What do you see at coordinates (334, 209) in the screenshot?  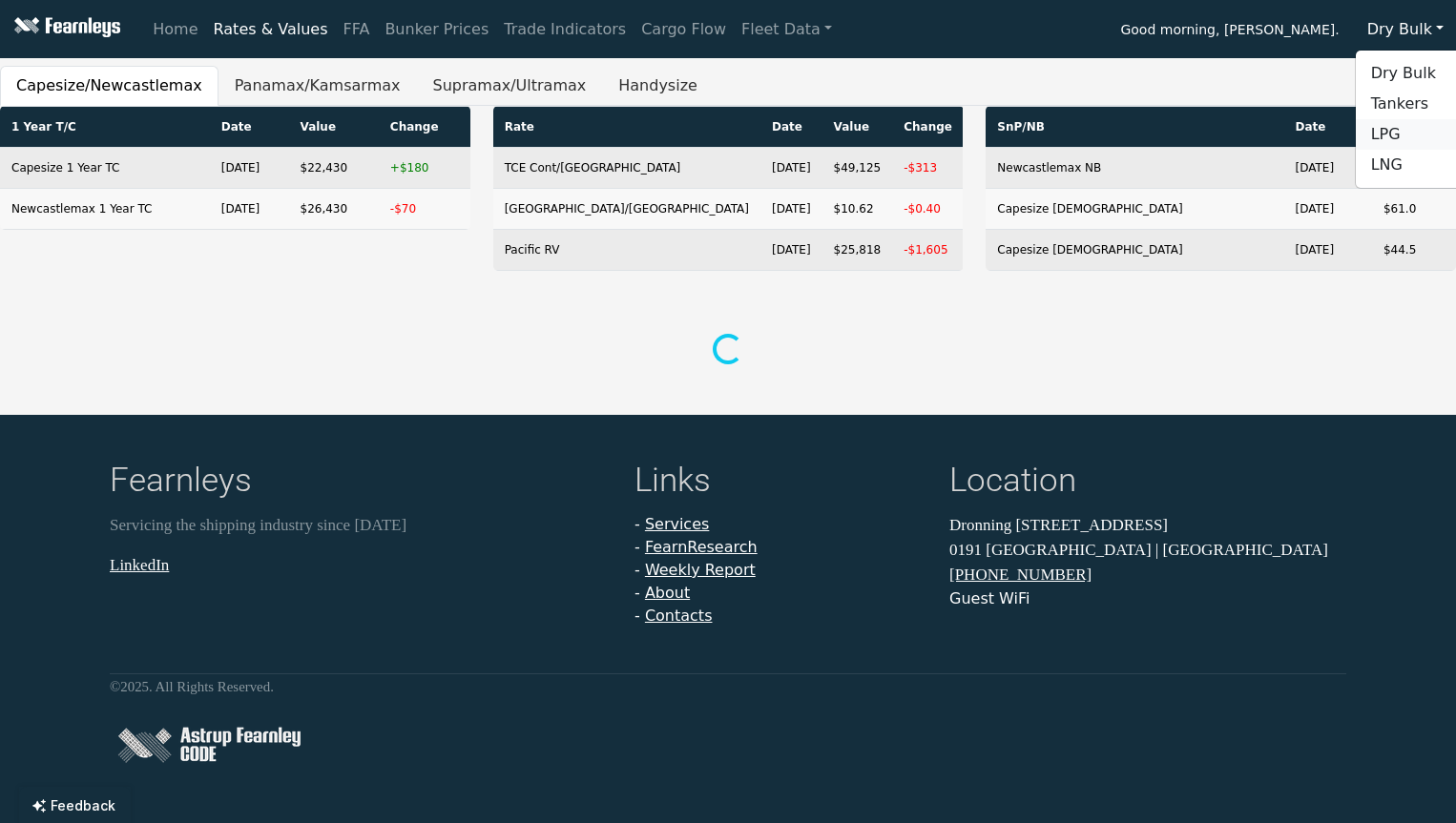 I see `td: $26,430` at bounding box center [334, 209].